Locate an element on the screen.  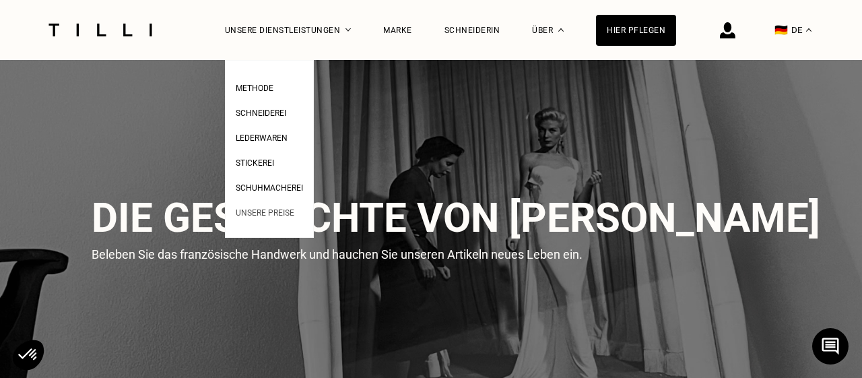
a: Schneiderin is located at coordinates (472, 30).